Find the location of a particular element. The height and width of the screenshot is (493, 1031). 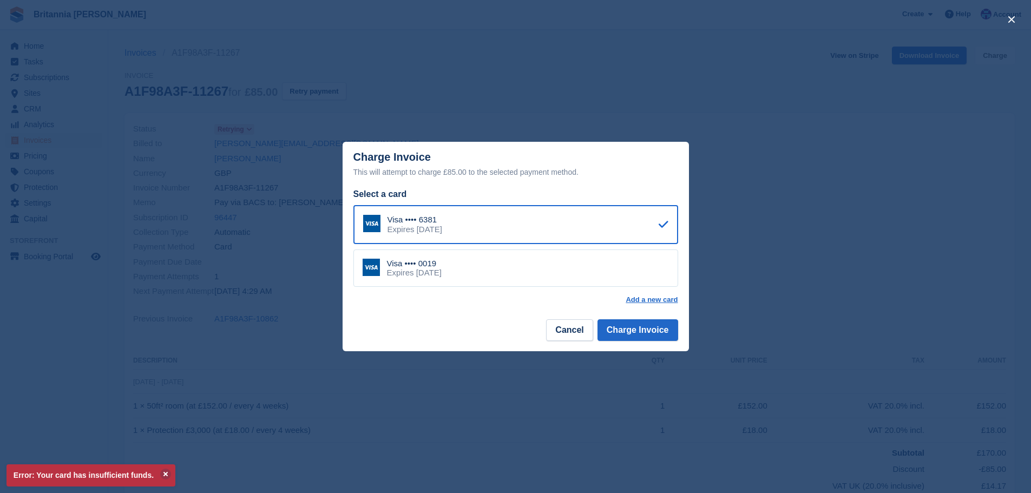

button: Charge Invoice is located at coordinates (638, 330).